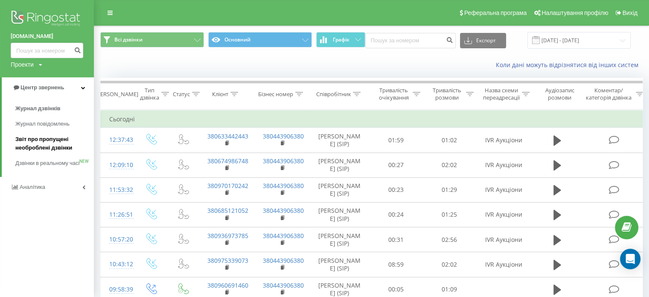  What do you see at coordinates (396, 190) in the screenshot?
I see `td: 00:23` at bounding box center [396, 190].